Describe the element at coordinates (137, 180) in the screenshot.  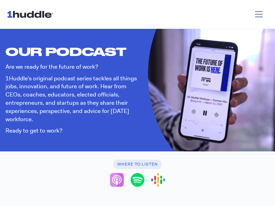
I see `img: spotify` at that location.